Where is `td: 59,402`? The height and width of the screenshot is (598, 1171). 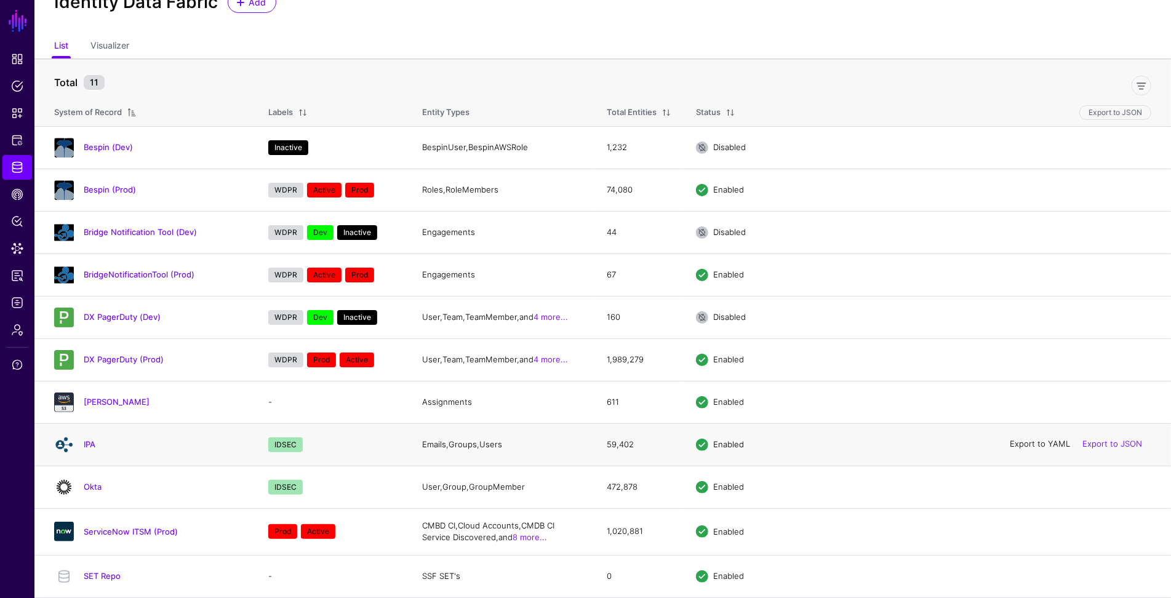 td: 59,402 is located at coordinates (639, 444).